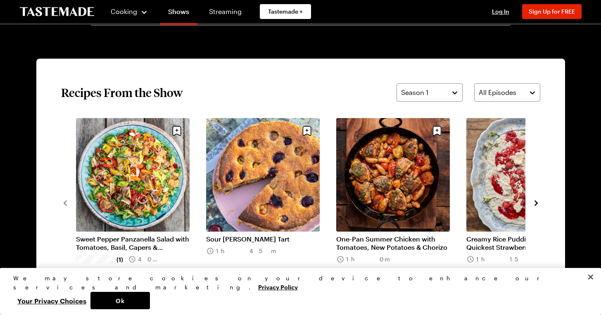  What do you see at coordinates (401, 203) in the screenshot?
I see `div: 3 / 12` at bounding box center [401, 203].